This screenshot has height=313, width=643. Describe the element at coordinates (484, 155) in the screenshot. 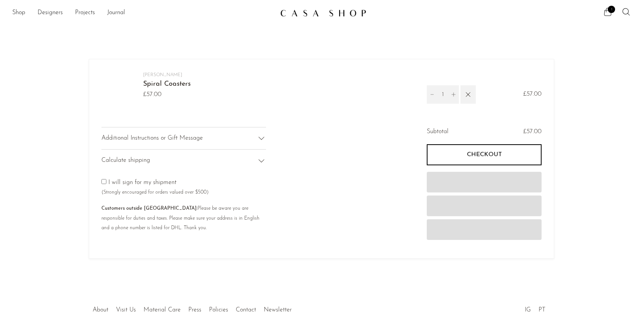

I see `span: Checkout` at that location.